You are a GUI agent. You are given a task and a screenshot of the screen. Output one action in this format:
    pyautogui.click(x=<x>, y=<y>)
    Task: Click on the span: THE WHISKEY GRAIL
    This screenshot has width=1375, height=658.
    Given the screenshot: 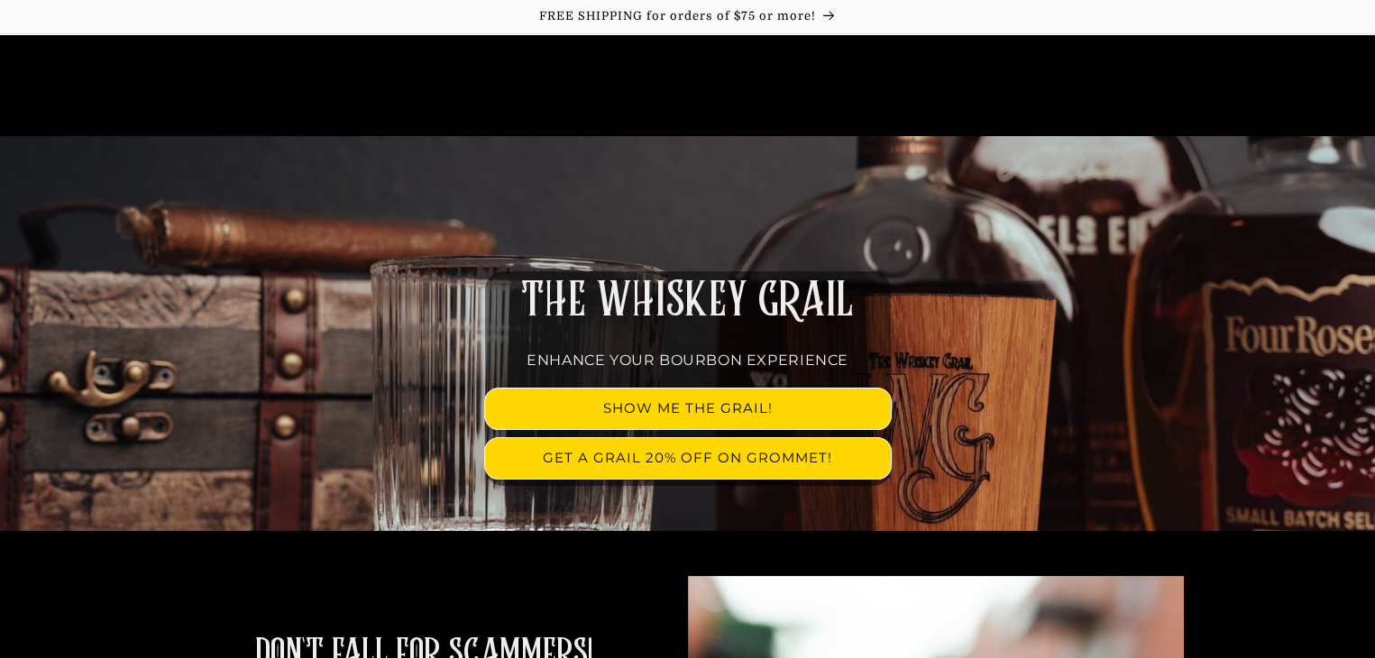 What is the action you would take?
    pyautogui.click(x=687, y=301)
    